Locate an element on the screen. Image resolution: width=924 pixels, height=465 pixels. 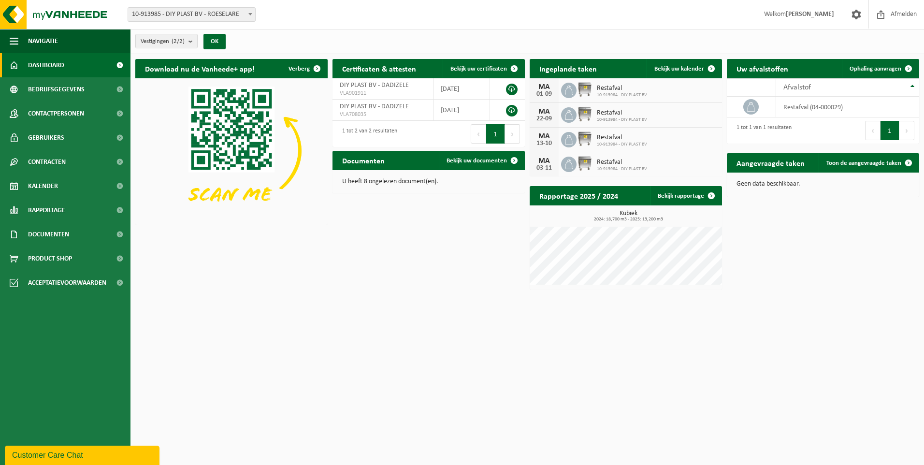
span: Navigatie is located at coordinates (43, 41).